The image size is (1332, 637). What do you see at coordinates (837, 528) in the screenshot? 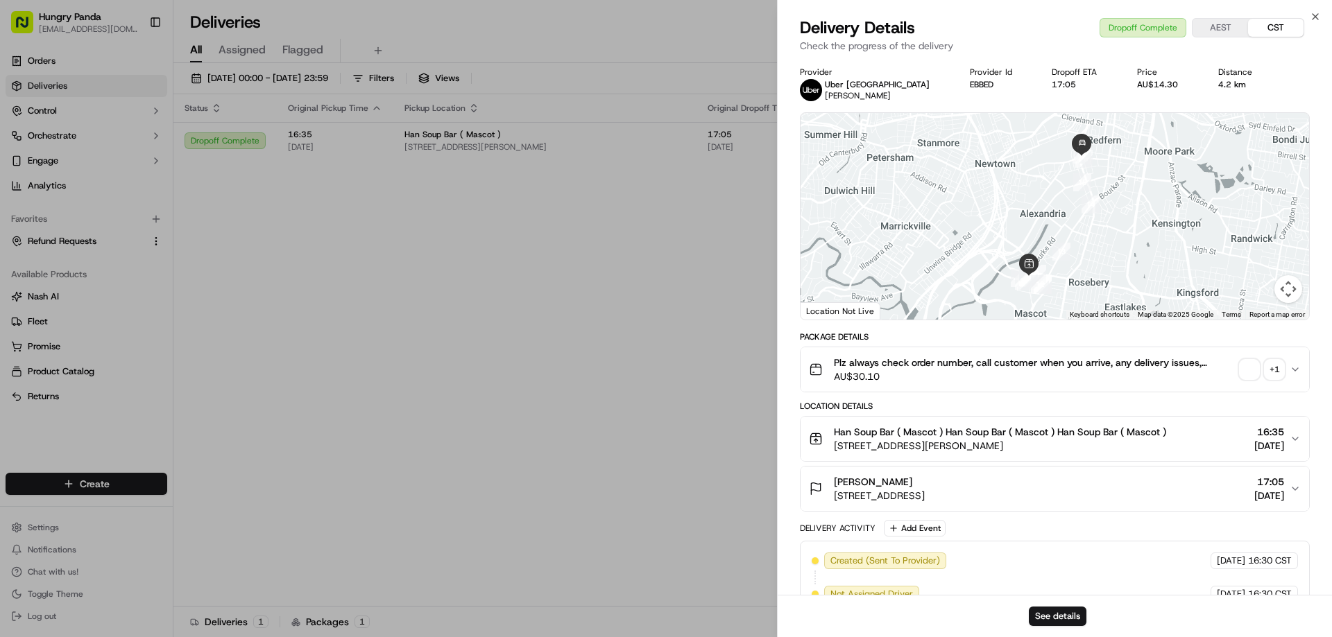
I see `div: Delivery Activity` at bounding box center [837, 528].